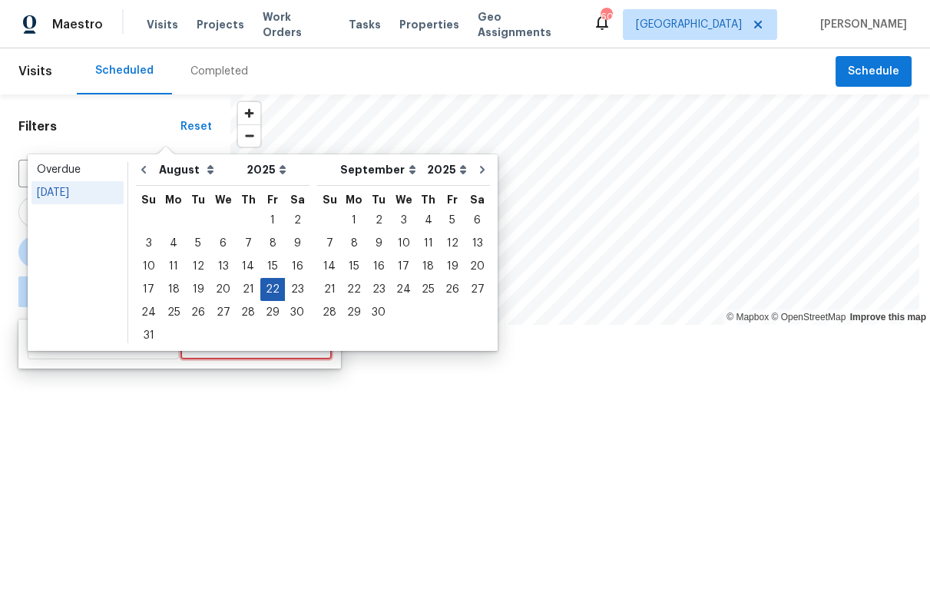 This screenshot has height=592, width=930. What do you see at coordinates (477, 244) in the screenshot?
I see `div: Sat Sep 13 2025` at bounding box center [477, 244].